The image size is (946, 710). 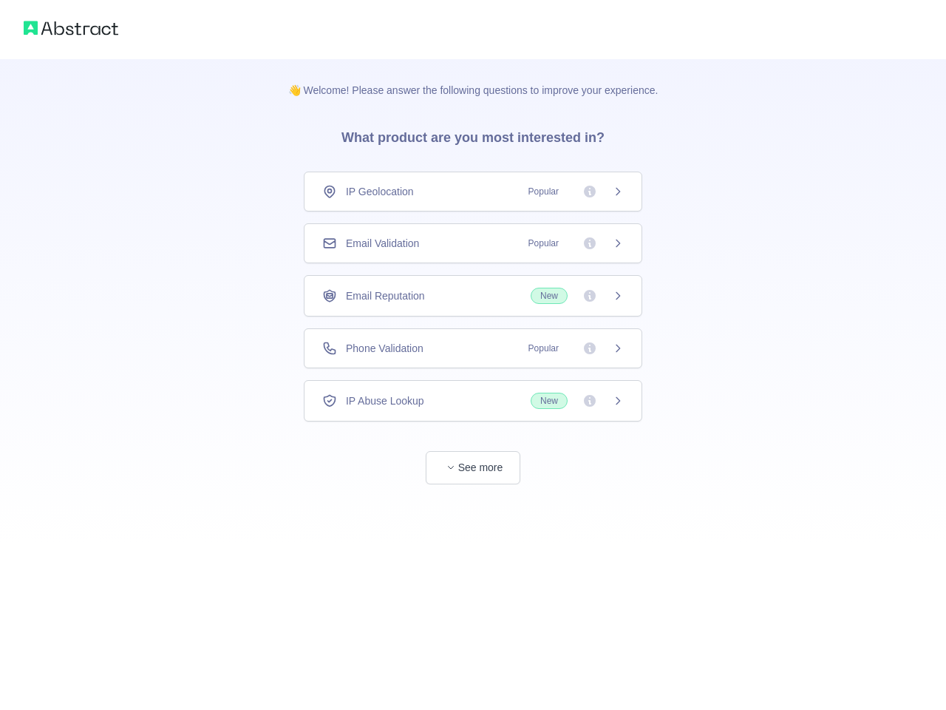 What do you see at coordinates (473, 467) in the screenshot?
I see `button: See more` at bounding box center [473, 467].